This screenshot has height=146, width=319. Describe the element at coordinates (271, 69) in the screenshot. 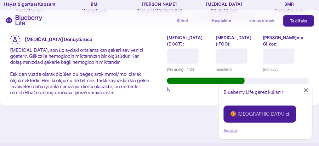

I see `font: (mmol/L)` at that location.